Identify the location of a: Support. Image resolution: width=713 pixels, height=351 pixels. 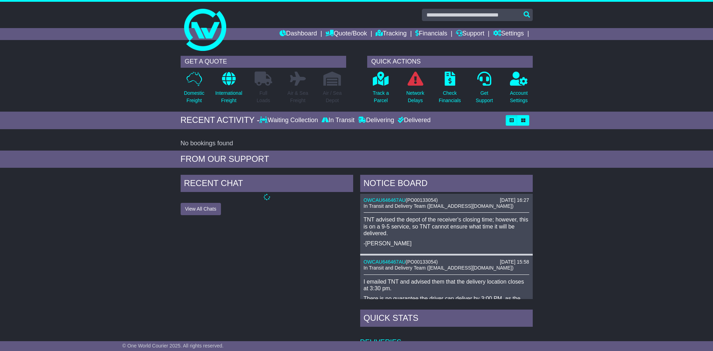
(470, 34).